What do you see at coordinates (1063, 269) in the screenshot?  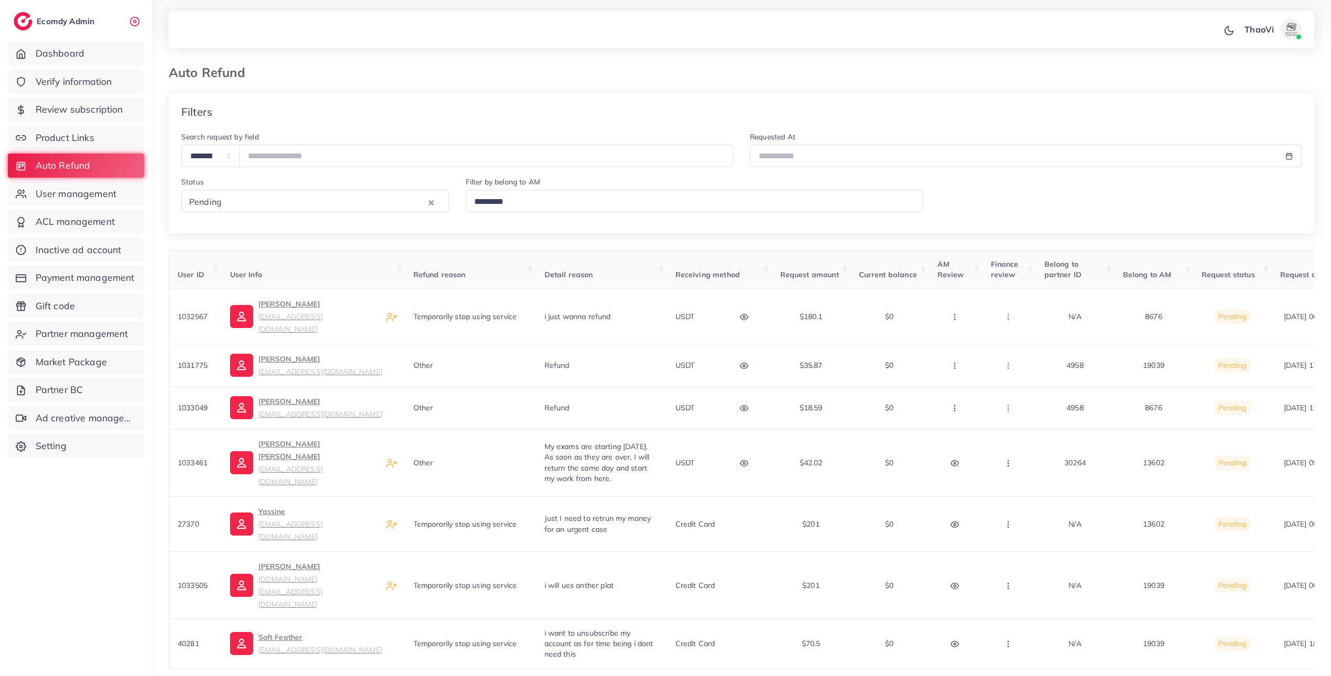 I see `span: Belong to partner ID` at bounding box center [1063, 269].